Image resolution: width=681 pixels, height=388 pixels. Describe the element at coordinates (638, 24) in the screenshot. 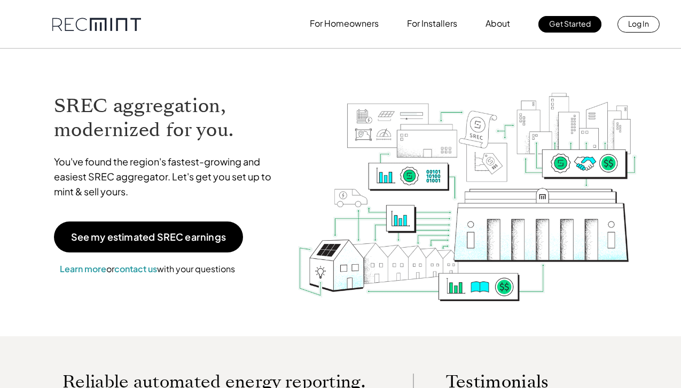

I see `a: Log In` at that location.